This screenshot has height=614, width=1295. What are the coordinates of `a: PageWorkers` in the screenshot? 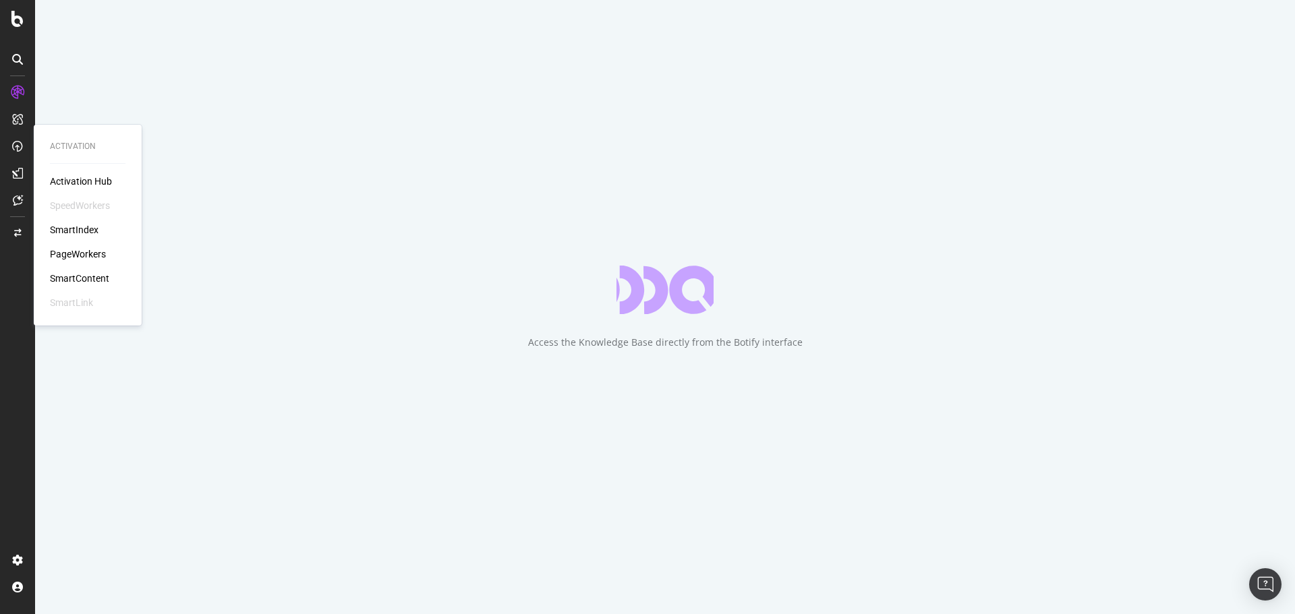 It's located at (78, 254).